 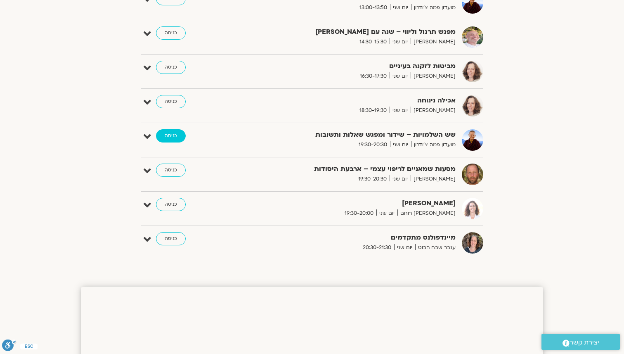 I want to click on span: 13:00-13:50, so click(x=373, y=7).